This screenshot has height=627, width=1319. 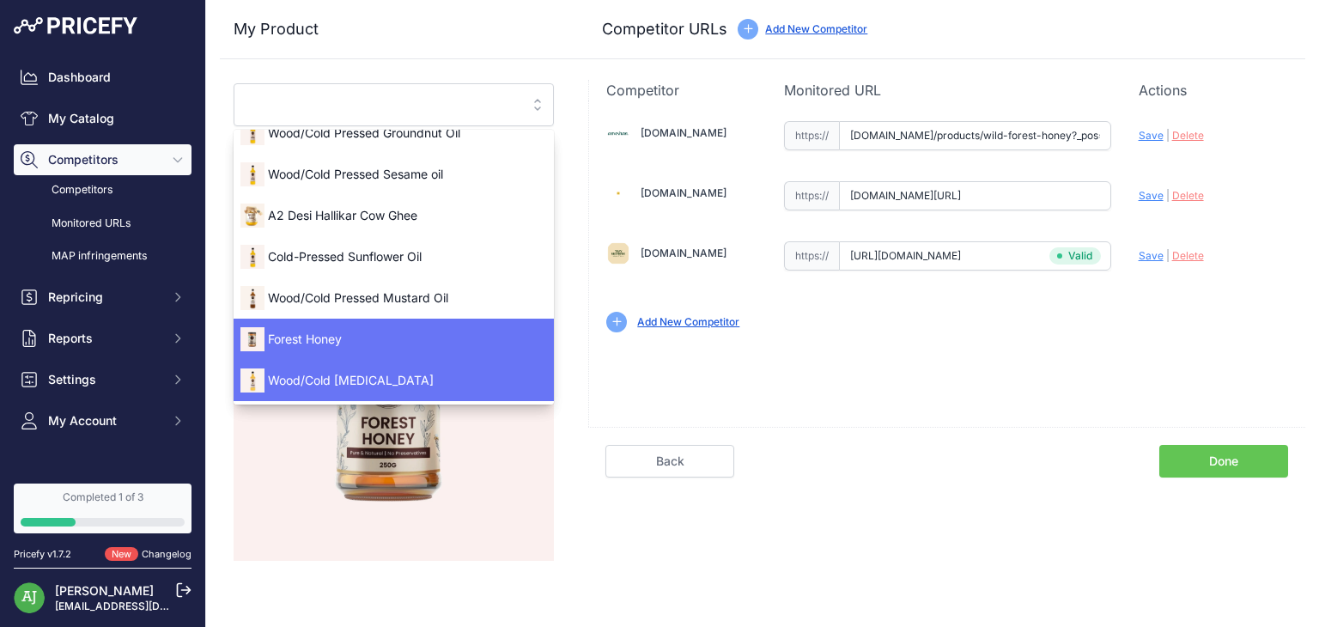 I want to click on a: Alerts, so click(x=102, y=490).